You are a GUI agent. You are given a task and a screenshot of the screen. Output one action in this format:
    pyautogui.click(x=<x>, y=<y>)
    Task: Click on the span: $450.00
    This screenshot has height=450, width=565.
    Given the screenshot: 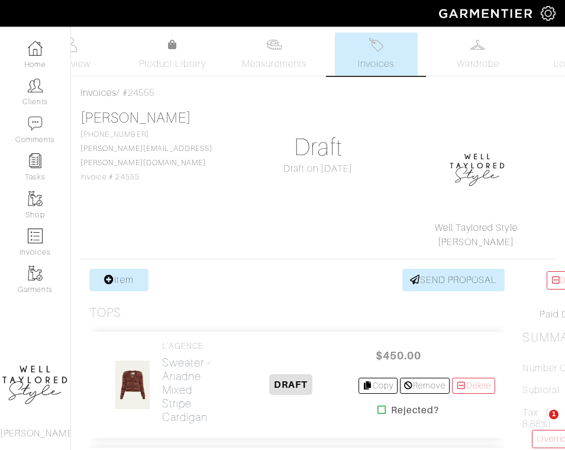 What is the action you would take?
    pyautogui.click(x=399, y=355)
    